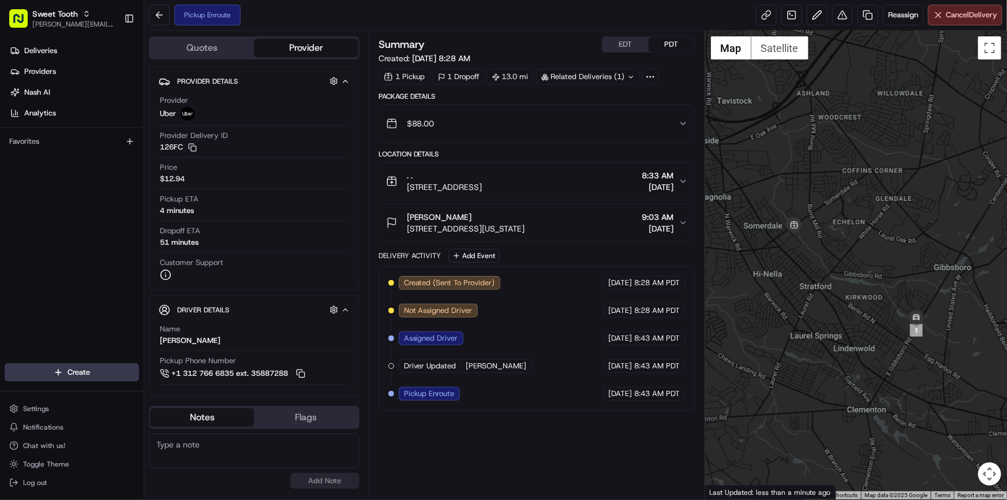 This screenshot has height=500, width=1007. Describe the element at coordinates (21, 208) in the screenshot. I see `img: Liam S.` at that location.